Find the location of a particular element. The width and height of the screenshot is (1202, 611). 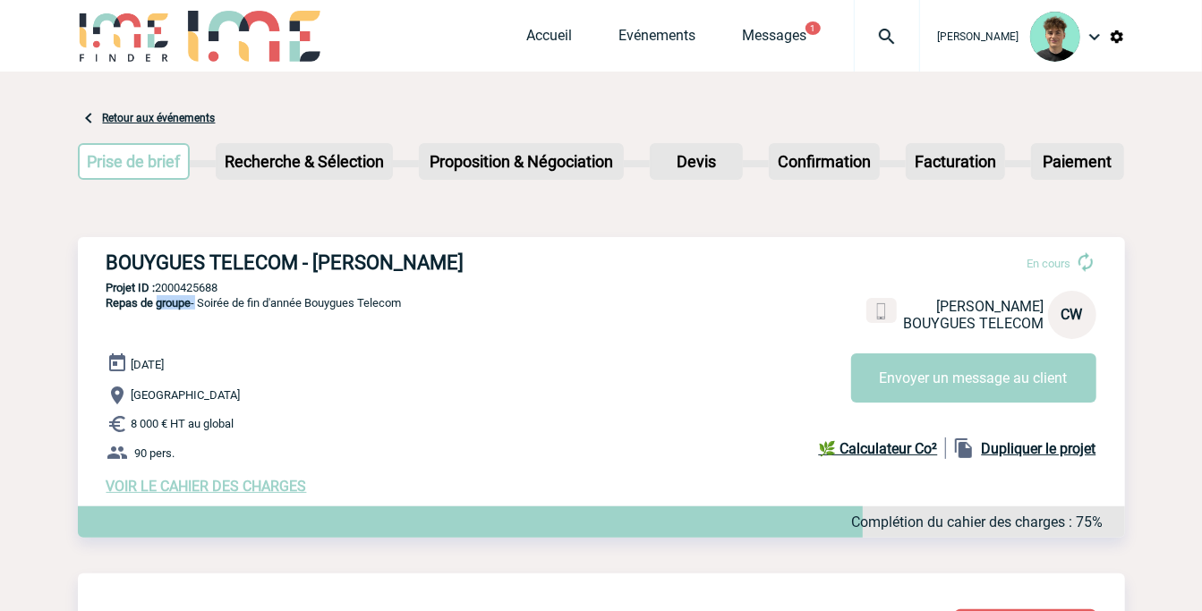

img: 131612-0.png is located at coordinates (1055, 37).